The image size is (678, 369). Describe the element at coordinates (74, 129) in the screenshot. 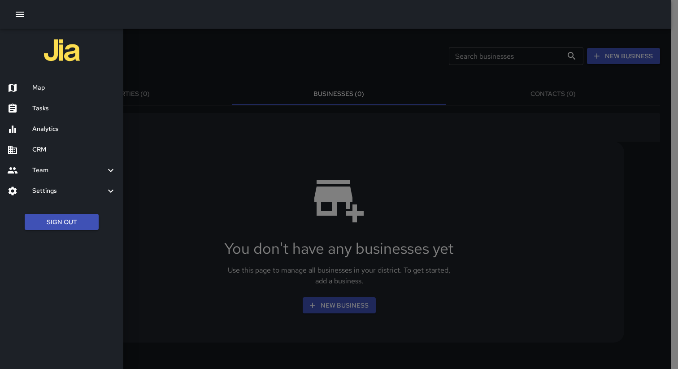

I see `h6: Analytics` at that location.